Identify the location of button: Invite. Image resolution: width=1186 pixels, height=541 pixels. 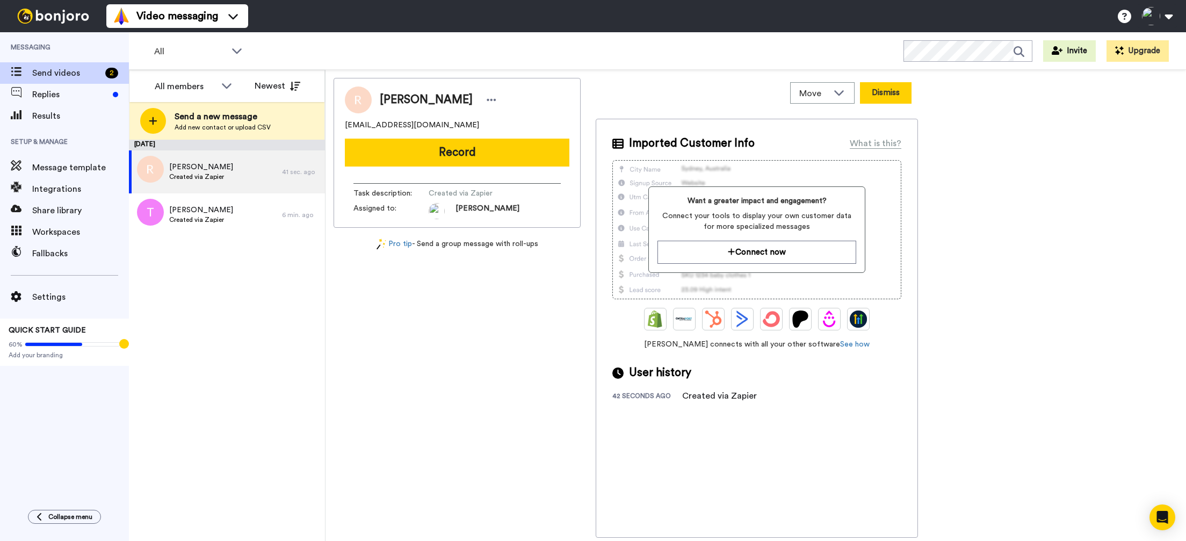
(1070, 51).